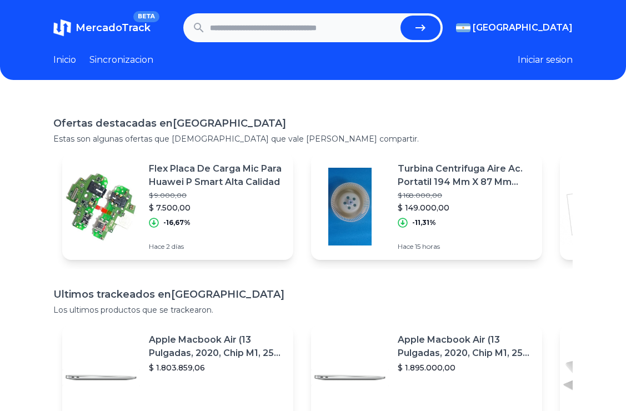  Describe the element at coordinates (465, 195) in the screenshot. I see `p: $ 168.000,00` at that location.